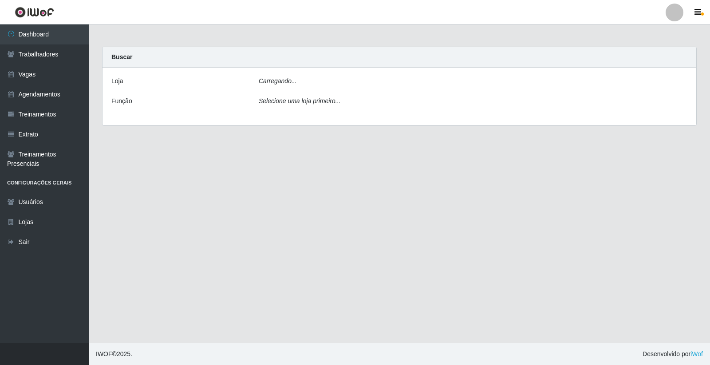 This screenshot has width=710, height=365. I want to click on label: Loja, so click(117, 81).